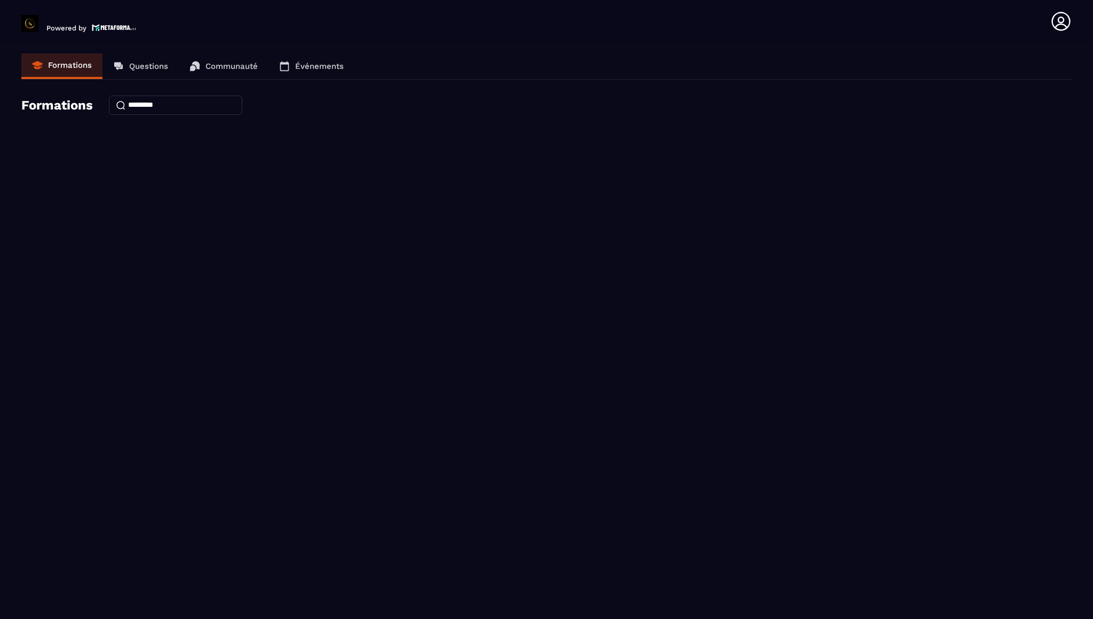 The height and width of the screenshot is (619, 1093). Describe the element at coordinates (57, 105) in the screenshot. I see `h4: Formations` at that location.